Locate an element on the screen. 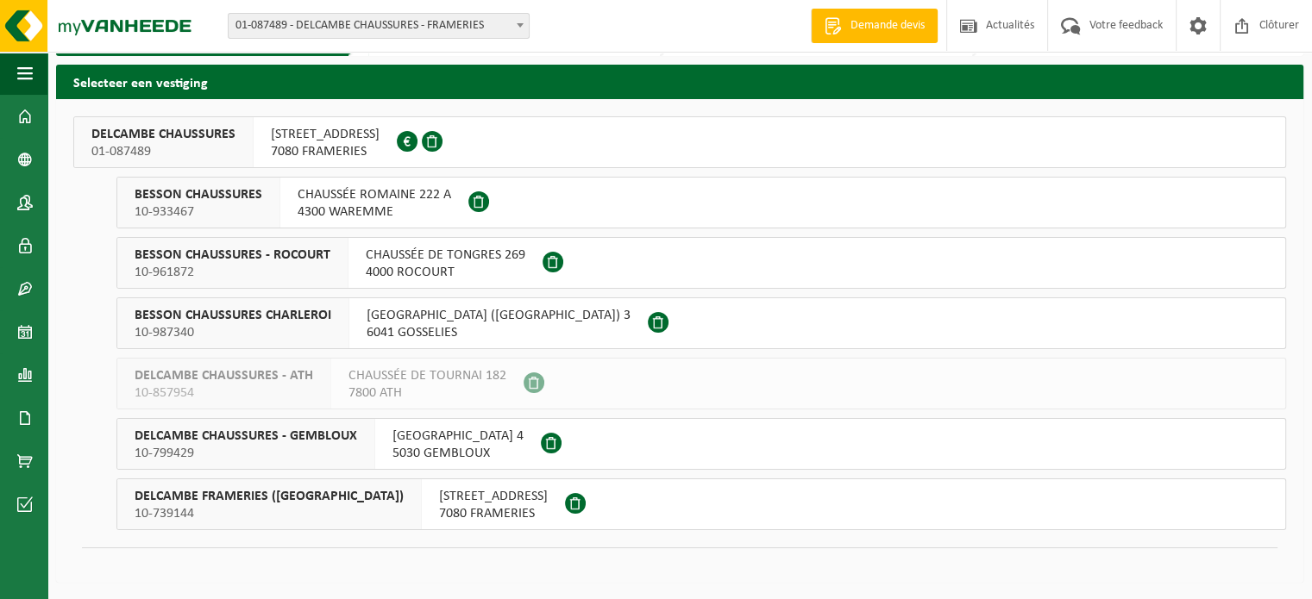  button: BESSON CHAUSSURES 10-933467 CHAUSSÉE ROMAINE 222 A4300 WAREMME is located at coordinates (701, 203).